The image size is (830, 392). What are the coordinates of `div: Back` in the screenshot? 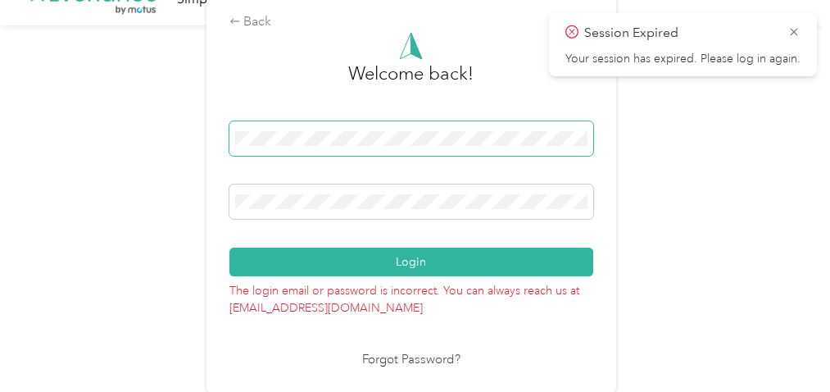 It's located at (411, 22).